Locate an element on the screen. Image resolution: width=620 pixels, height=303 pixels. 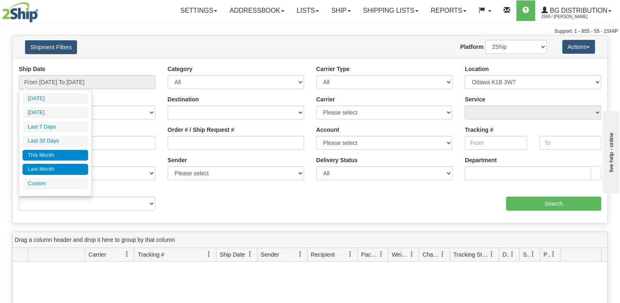
li: Last 7 Days is located at coordinates (55, 127).